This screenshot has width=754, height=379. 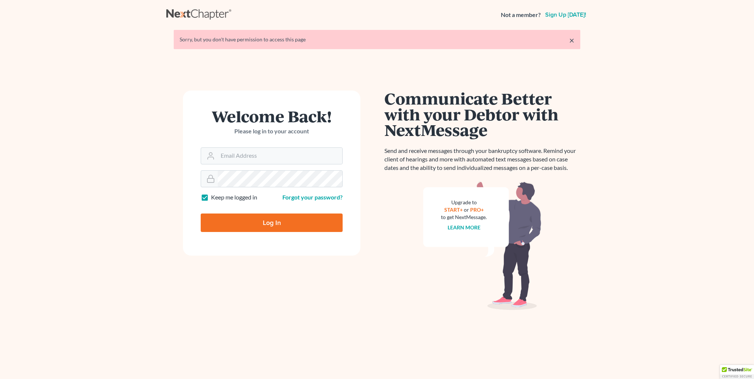 I want to click on p: Send and receive messages through your bankruptcy software. Remind your client of hearings and mo..., so click(x=483, y=159).